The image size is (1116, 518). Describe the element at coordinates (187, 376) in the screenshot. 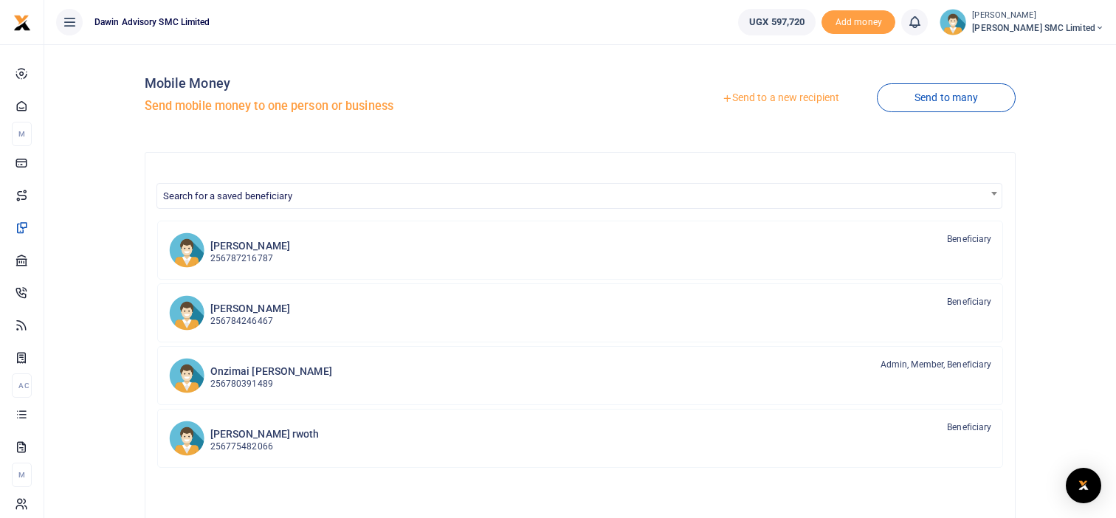

I see `img: OFd` at that location.